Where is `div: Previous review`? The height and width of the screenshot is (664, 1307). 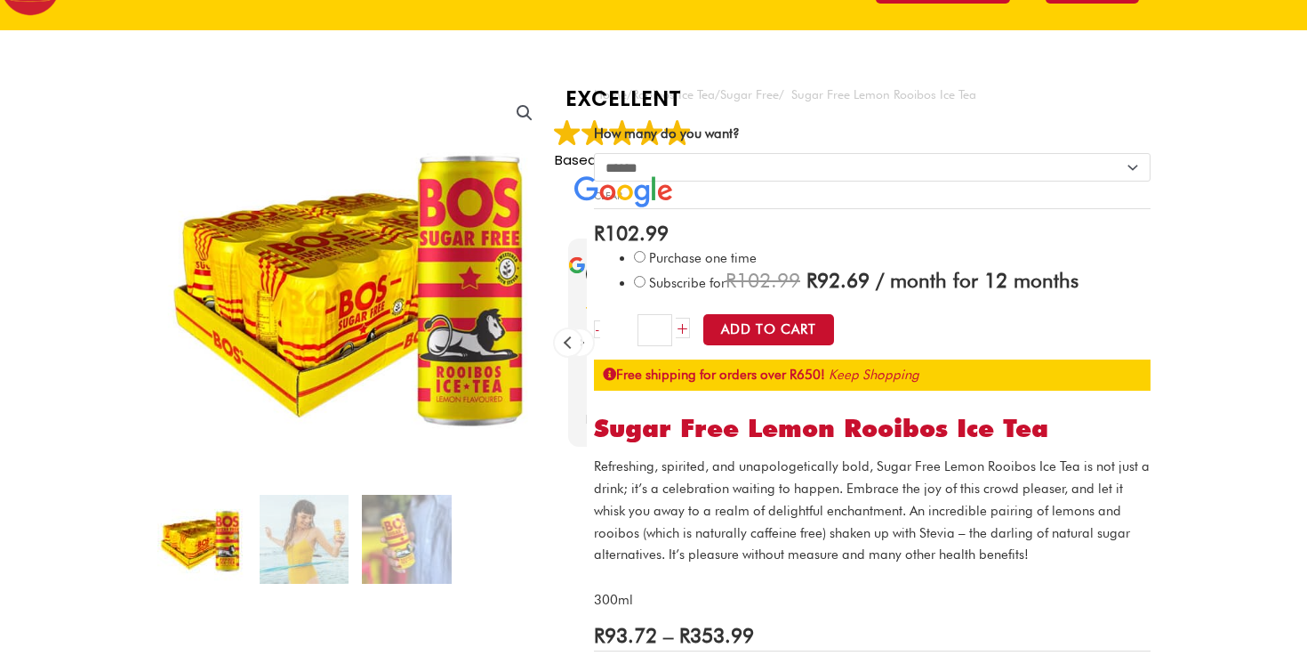
div: Previous review is located at coordinates (568, 342).